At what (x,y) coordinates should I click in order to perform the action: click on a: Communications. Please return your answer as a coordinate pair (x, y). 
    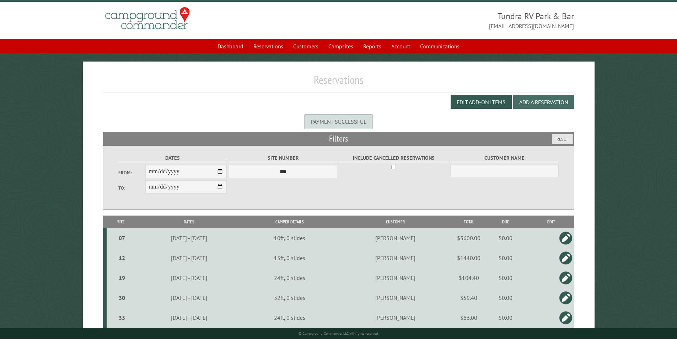
    Looking at the image, I should click on (440, 46).